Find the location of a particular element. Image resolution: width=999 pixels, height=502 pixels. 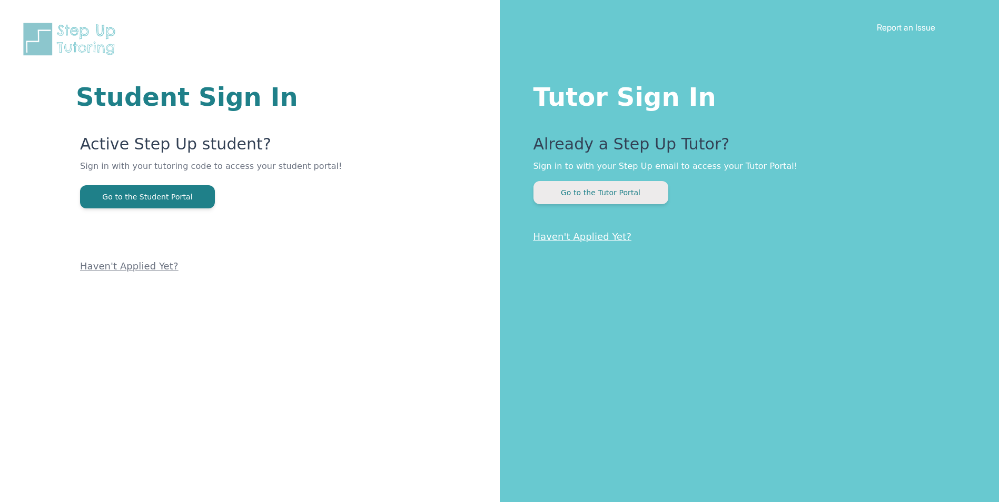

a: Go to the Student Portal is located at coordinates (147, 196).